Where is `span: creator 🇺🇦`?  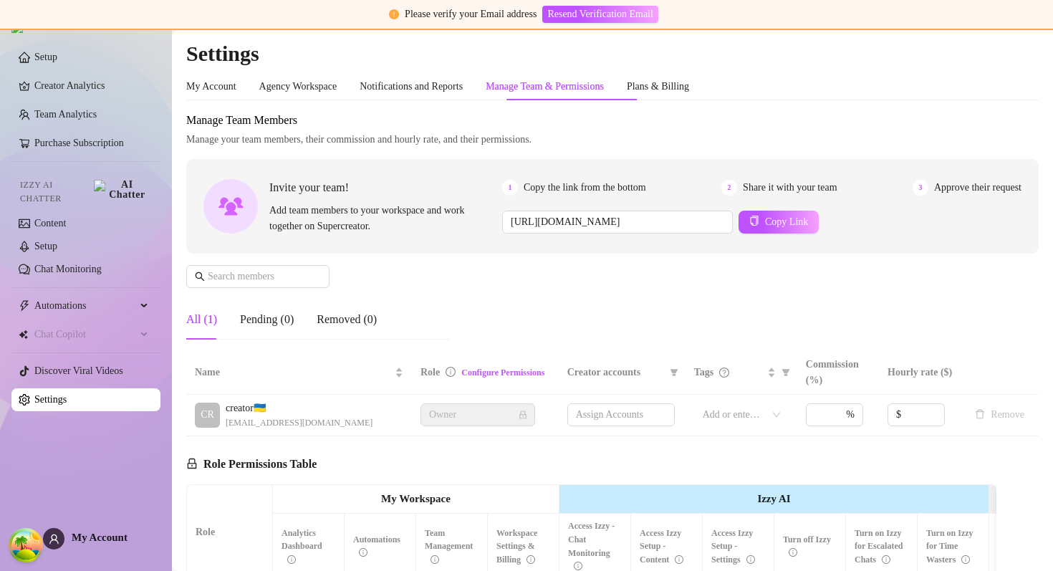 span: creator 🇺🇦 is located at coordinates (299, 408).